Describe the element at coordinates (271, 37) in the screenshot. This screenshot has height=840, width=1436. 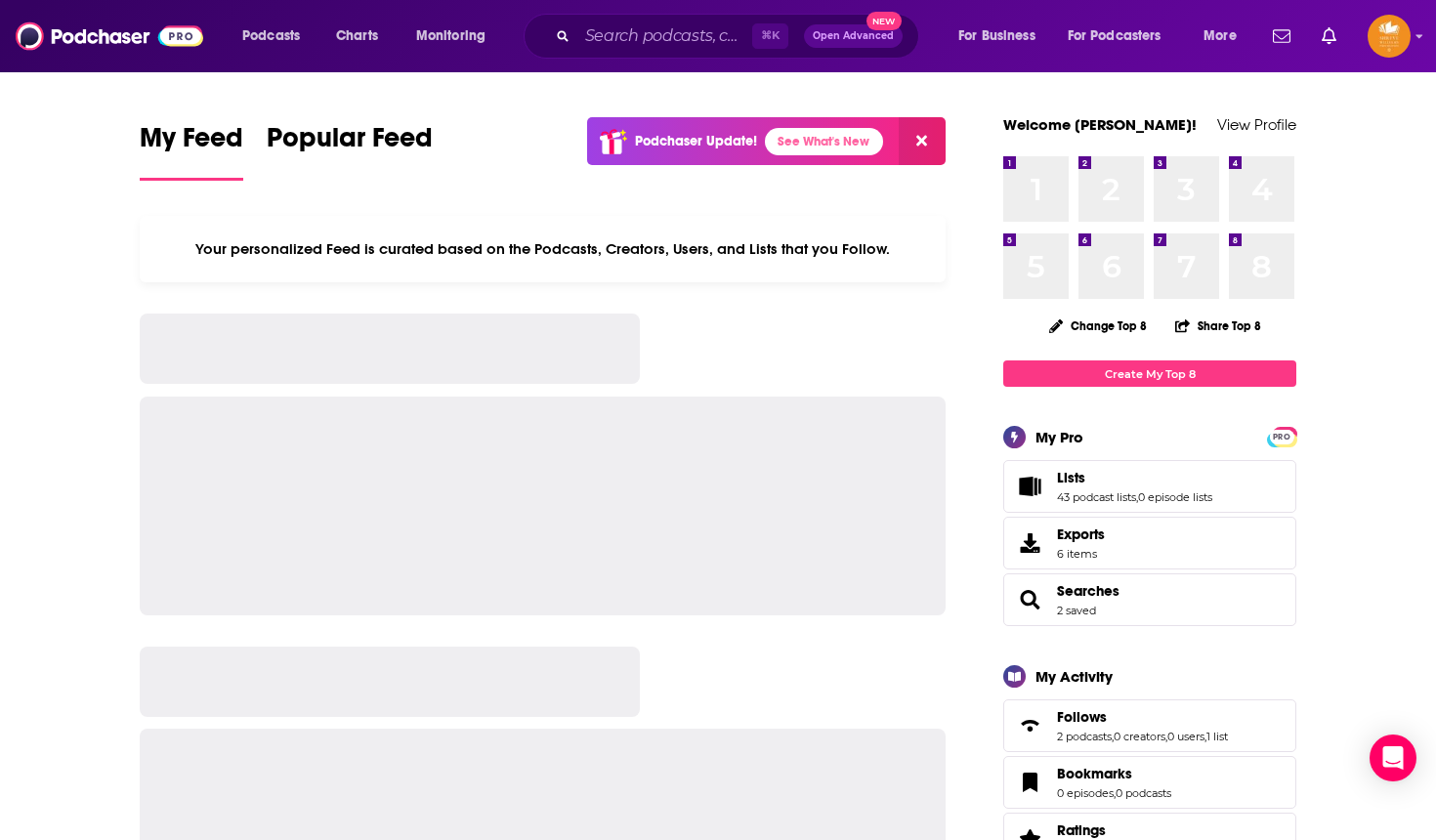
I see `span: Podcasts` at that location.